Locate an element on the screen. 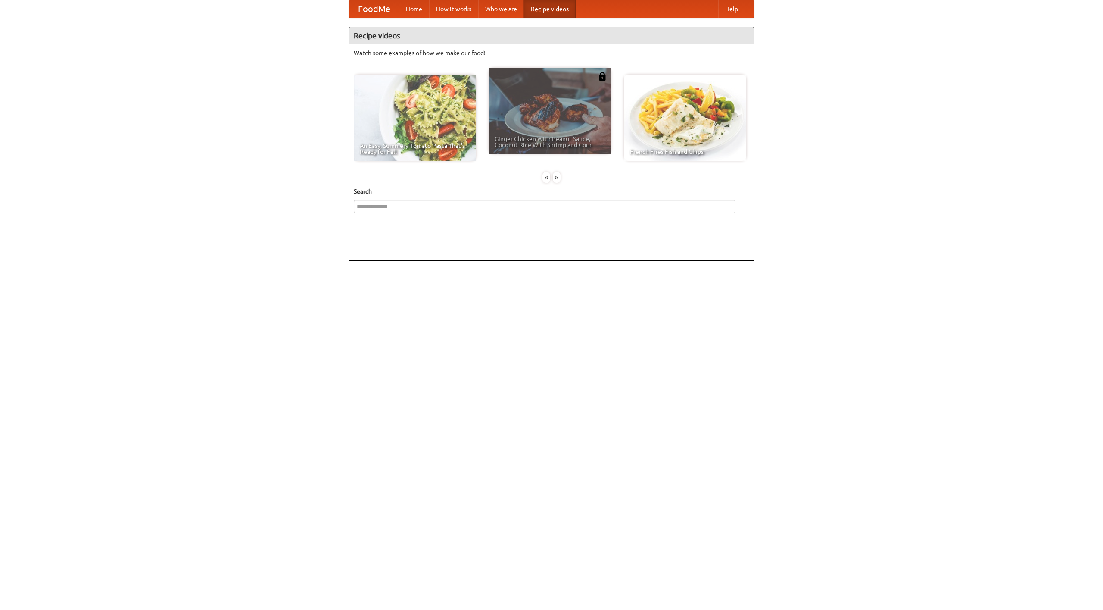 This screenshot has height=610, width=1103. span: An Easy, Summery Tomato Pasta That's Ready for Fall is located at coordinates (415, 149).